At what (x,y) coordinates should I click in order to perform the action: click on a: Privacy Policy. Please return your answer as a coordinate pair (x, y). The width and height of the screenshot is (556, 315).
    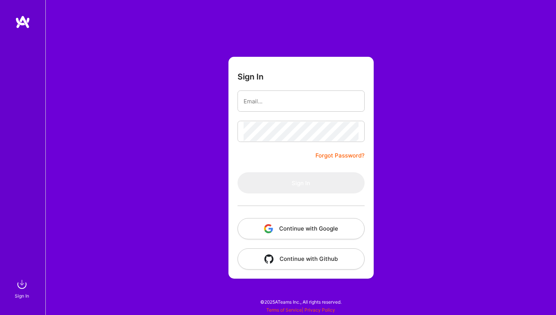
    Looking at the image, I should click on (320, 309).